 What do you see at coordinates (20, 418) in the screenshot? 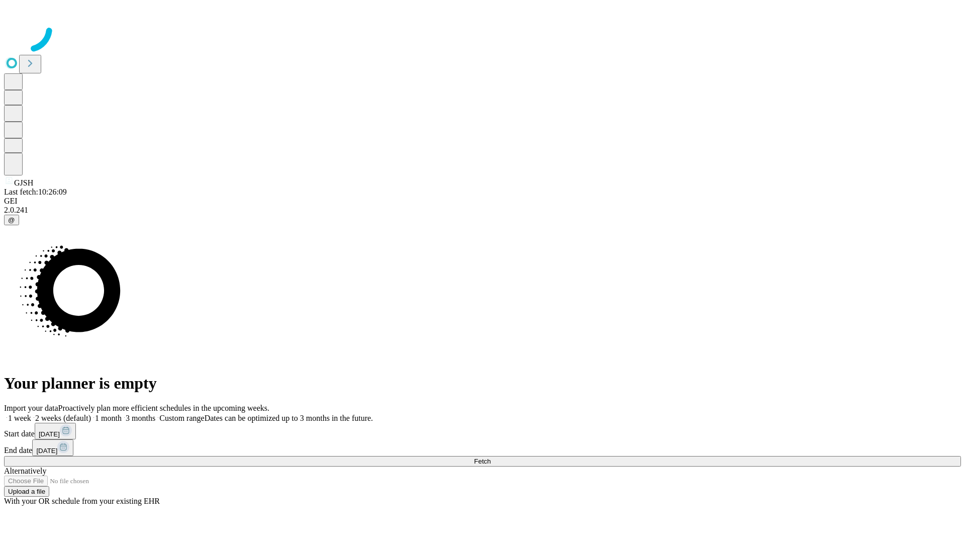
I see `span: 1 week` at bounding box center [20, 418].